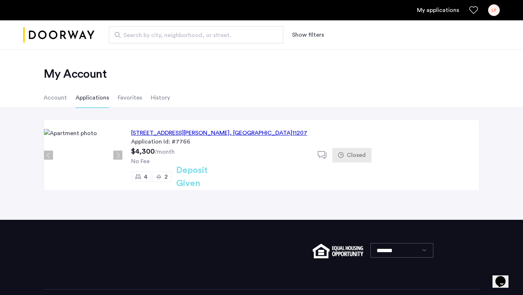  I want to click on span: $4,300, so click(143, 151).